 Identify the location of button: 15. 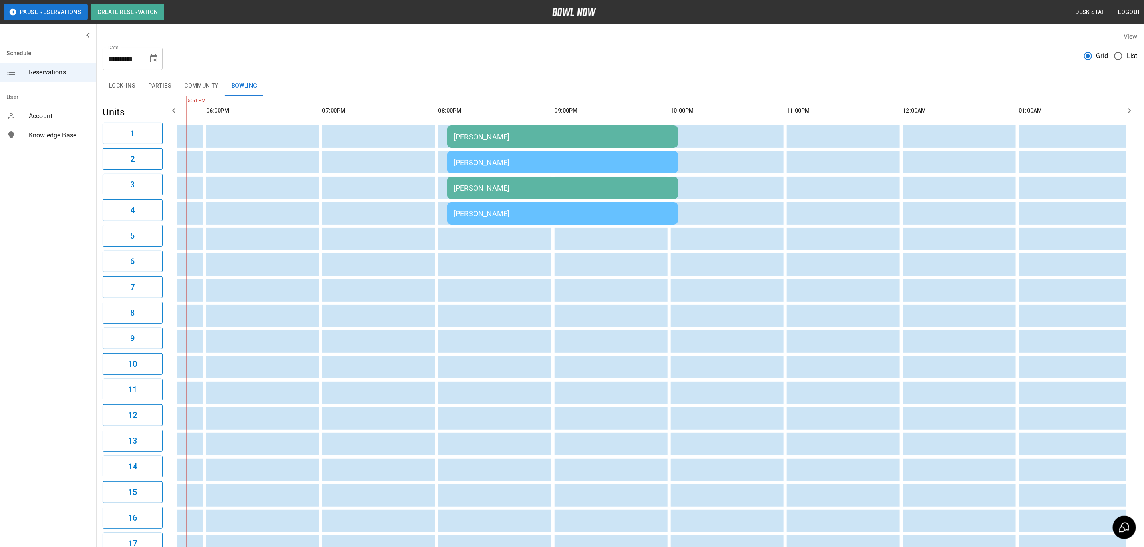
(133, 492).